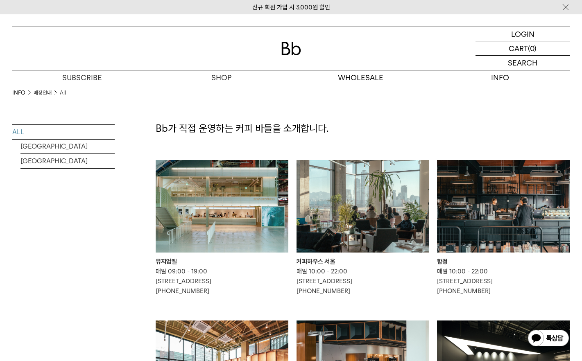 The width and height of the screenshot is (582, 361). What do you see at coordinates (291, 7) in the screenshot?
I see `a: 신규 회원 가입 시 3,000원 할인` at bounding box center [291, 7].